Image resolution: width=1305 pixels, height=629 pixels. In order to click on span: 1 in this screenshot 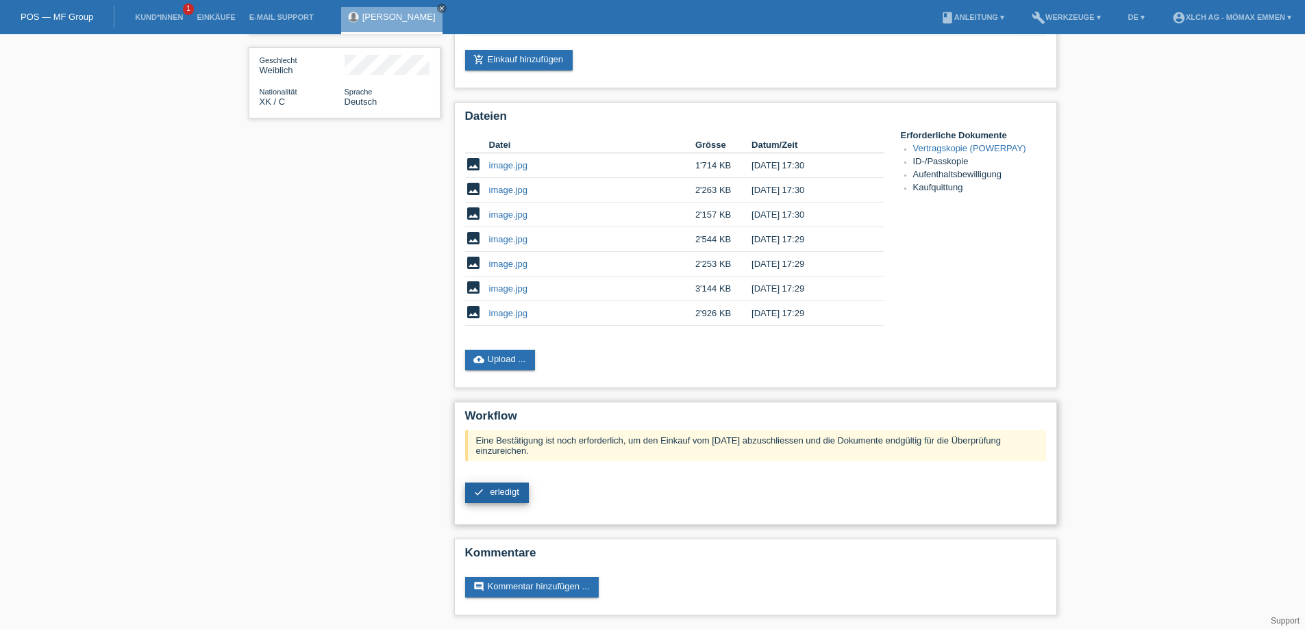, I will do `click(188, 9)`.